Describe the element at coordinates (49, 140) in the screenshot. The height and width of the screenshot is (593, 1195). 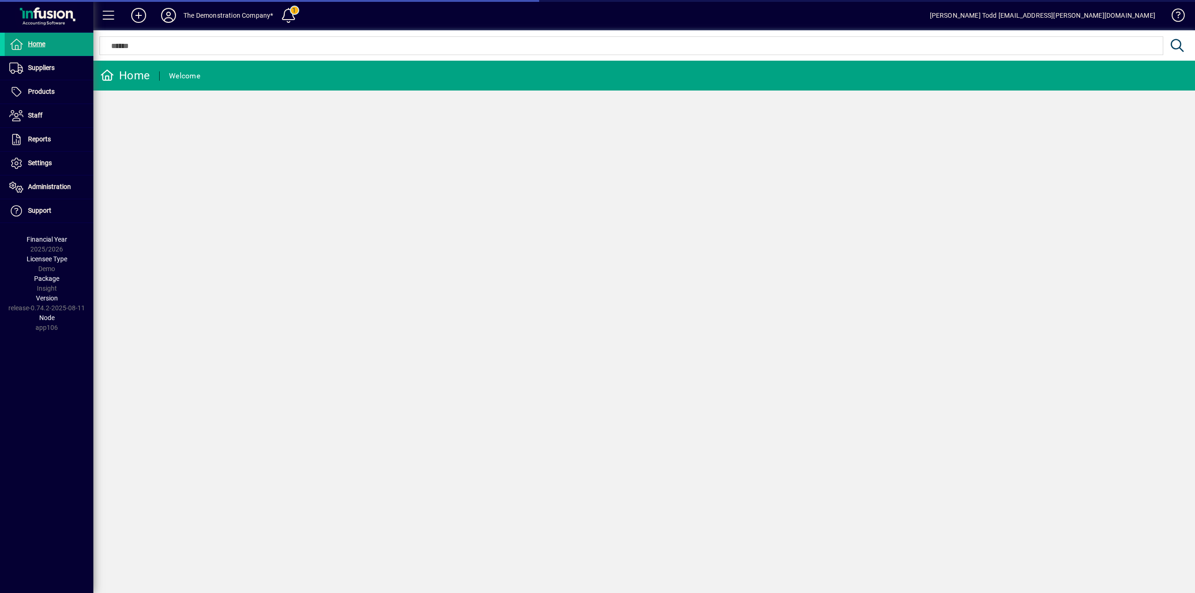
I see `a: Reports` at that location.